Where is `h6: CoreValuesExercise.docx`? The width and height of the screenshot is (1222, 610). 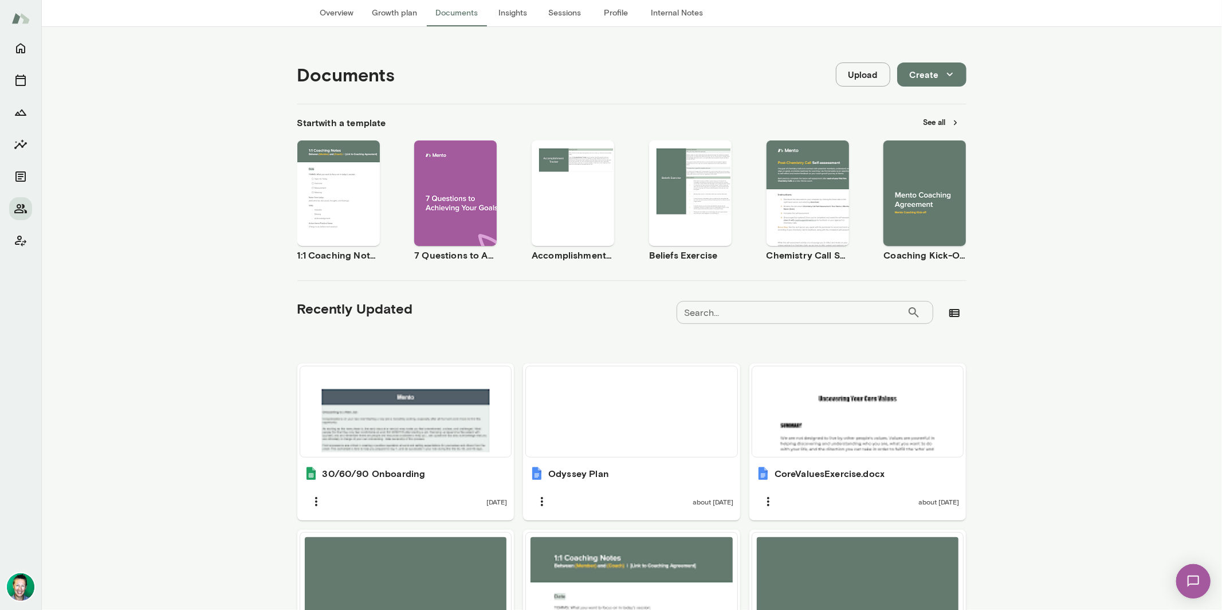 h6: CoreValuesExercise.docx is located at coordinates (830, 473).